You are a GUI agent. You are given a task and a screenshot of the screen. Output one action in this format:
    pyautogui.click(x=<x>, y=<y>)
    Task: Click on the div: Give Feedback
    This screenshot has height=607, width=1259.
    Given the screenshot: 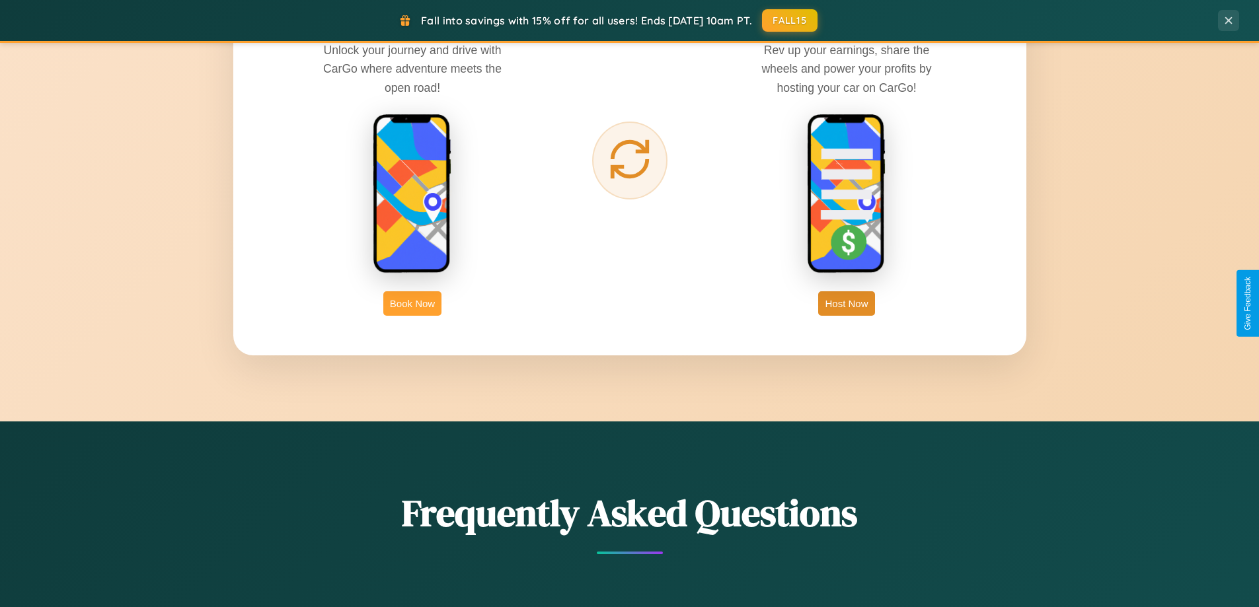 What is the action you would take?
    pyautogui.click(x=1247, y=303)
    